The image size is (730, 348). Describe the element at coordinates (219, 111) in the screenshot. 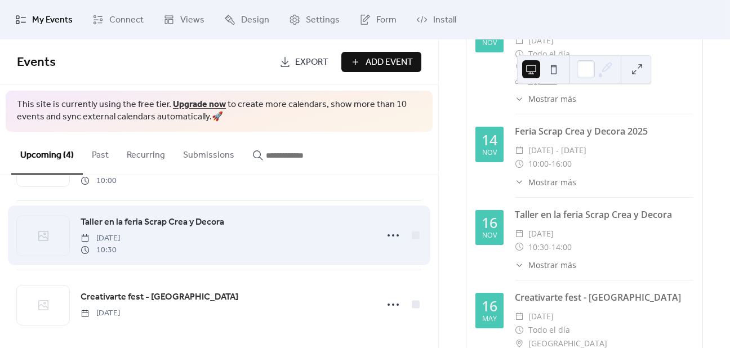

I see `span: This site is currently using the free tier. to create more calendars, show more than 10 events an...` at that location.